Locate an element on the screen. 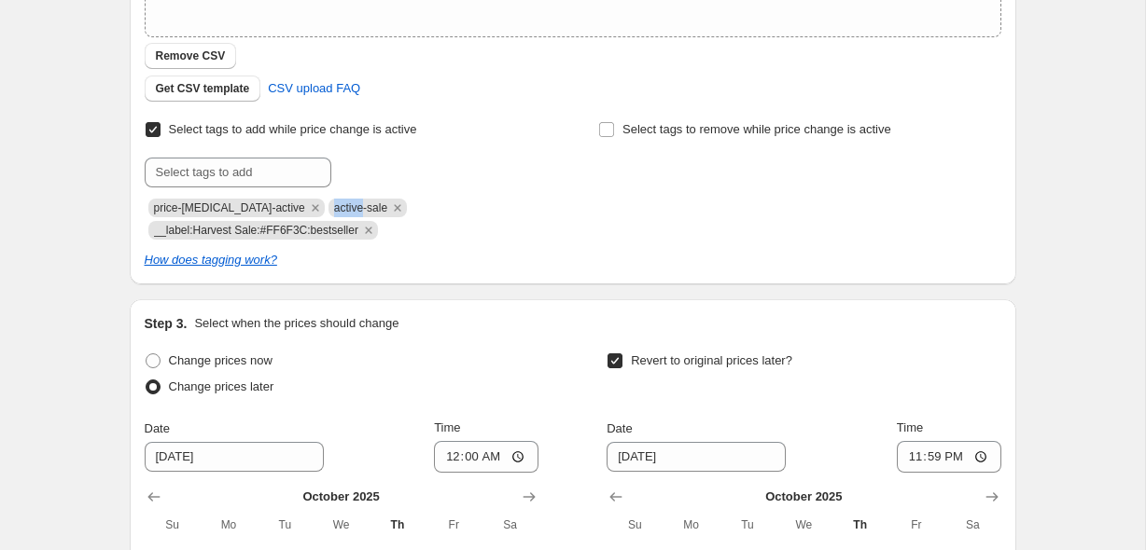  span: Revert to original prices later? is located at coordinates (711, 360).